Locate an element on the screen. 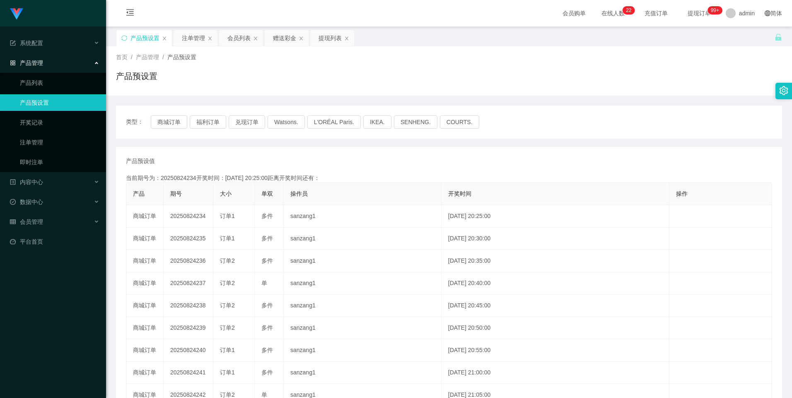 The width and height of the screenshot is (792, 398). button: 兑现订单 is located at coordinates (247, 122).